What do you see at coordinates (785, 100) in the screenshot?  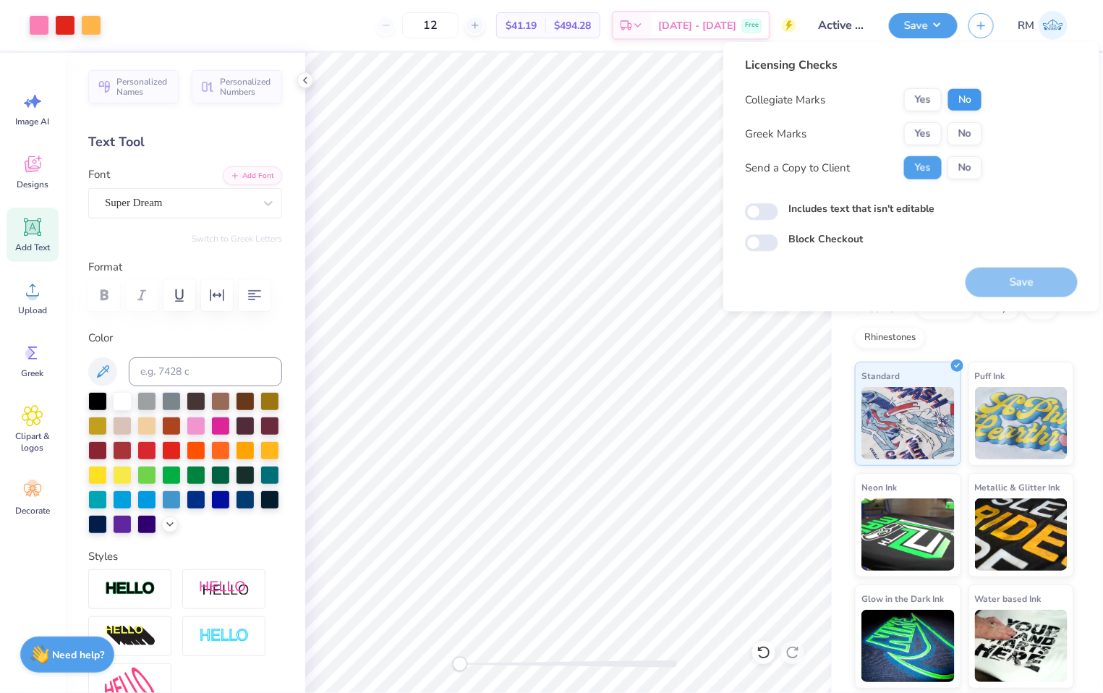 I see `div: Collegiate Marks` at bounding box center [785, 100].